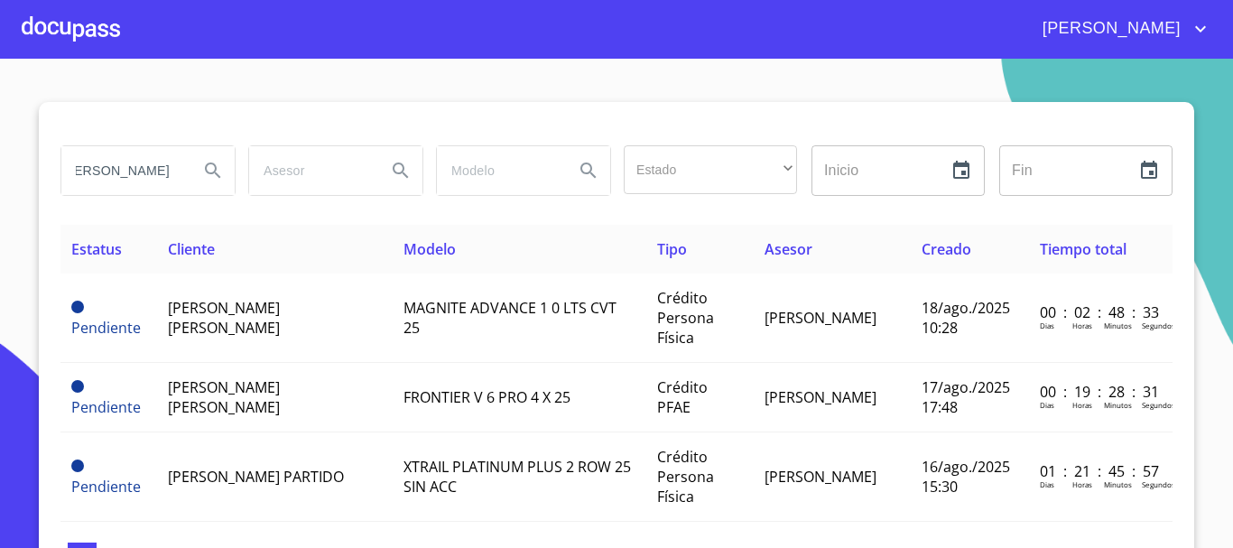 This screenshot has height=548, width=1233. What do you see at coordinates (966, 477) in the screenshot?
I see `span: 16/ago./2025 15:30` at bounding box center [966, 477].